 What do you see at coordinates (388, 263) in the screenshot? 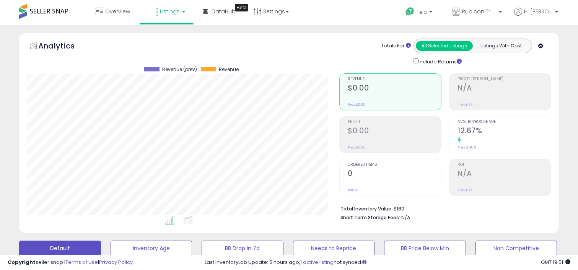
I see `div: Last InventoryLab Update: 5 hours ago, not synced.` at bounding box center [388, 263].